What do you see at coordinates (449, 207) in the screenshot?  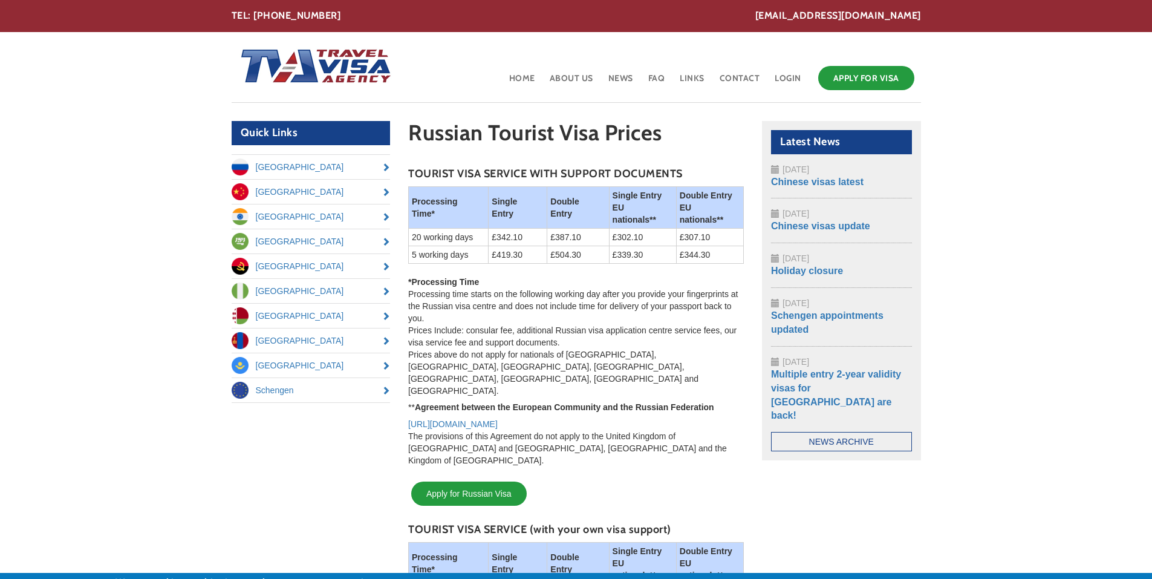 I see `th: Processing Time*` at bounding box center [449, 207].